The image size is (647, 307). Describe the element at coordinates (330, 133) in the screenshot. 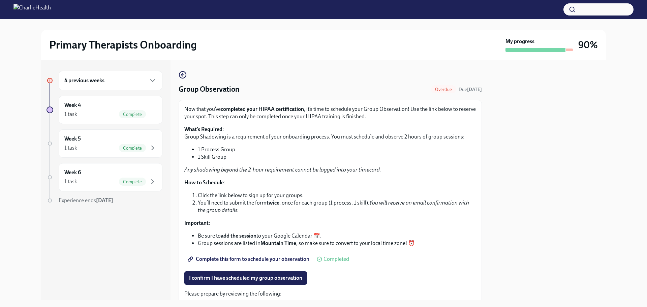

I see `p: : Group Shadowing is a requirement of your onboarding process. You must schedule and observe 2 ho...` at that location.